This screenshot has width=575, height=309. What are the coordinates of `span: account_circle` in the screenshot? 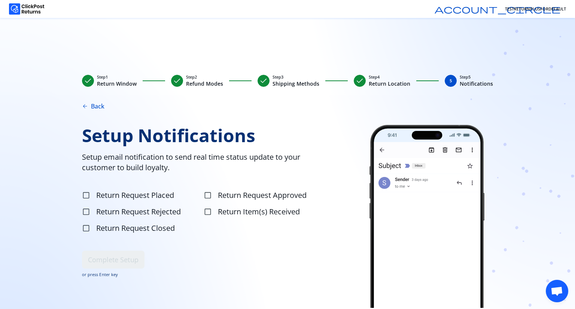 It's located at (497, 9).